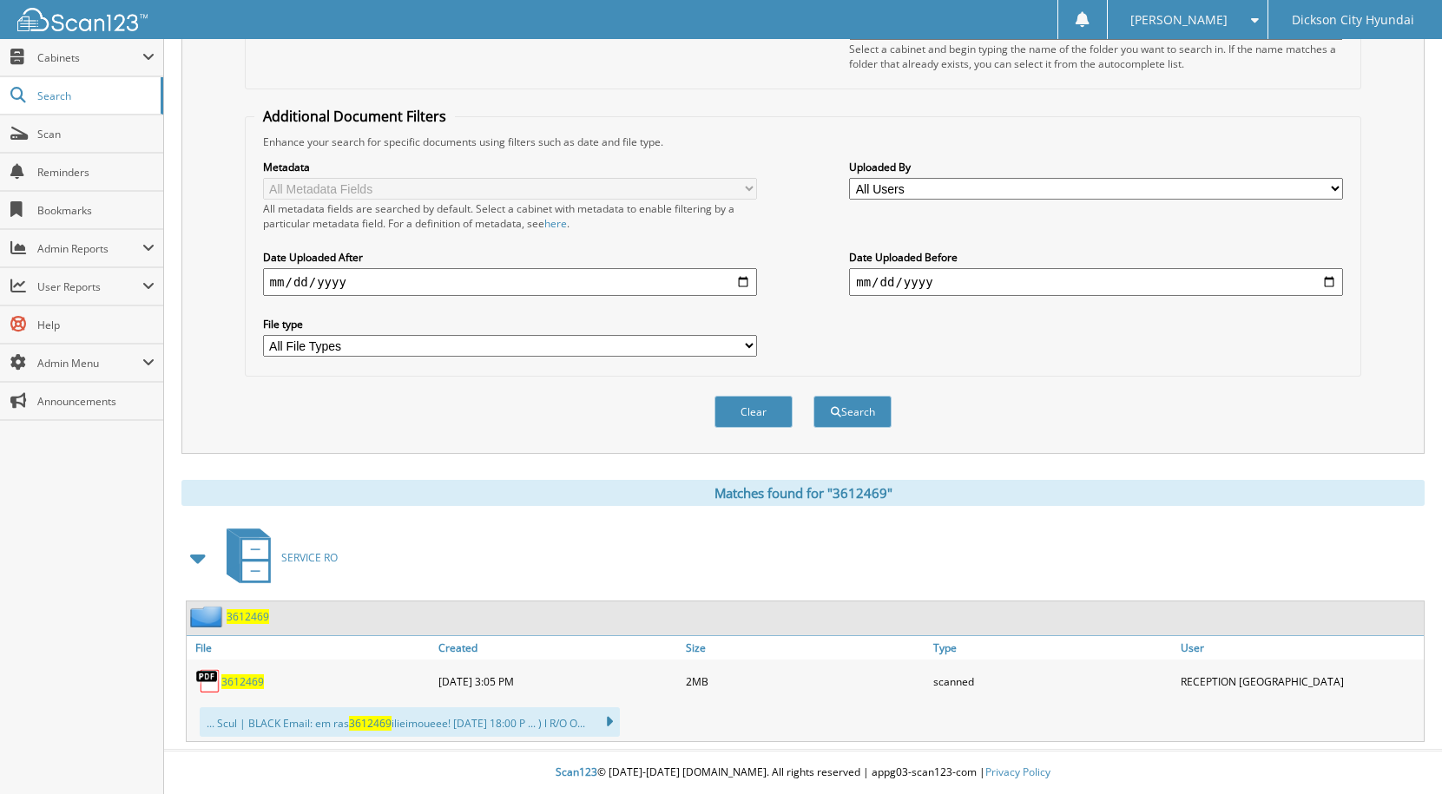 The image size is (1442, 794). I want to click on a: File, so click(310, 648).